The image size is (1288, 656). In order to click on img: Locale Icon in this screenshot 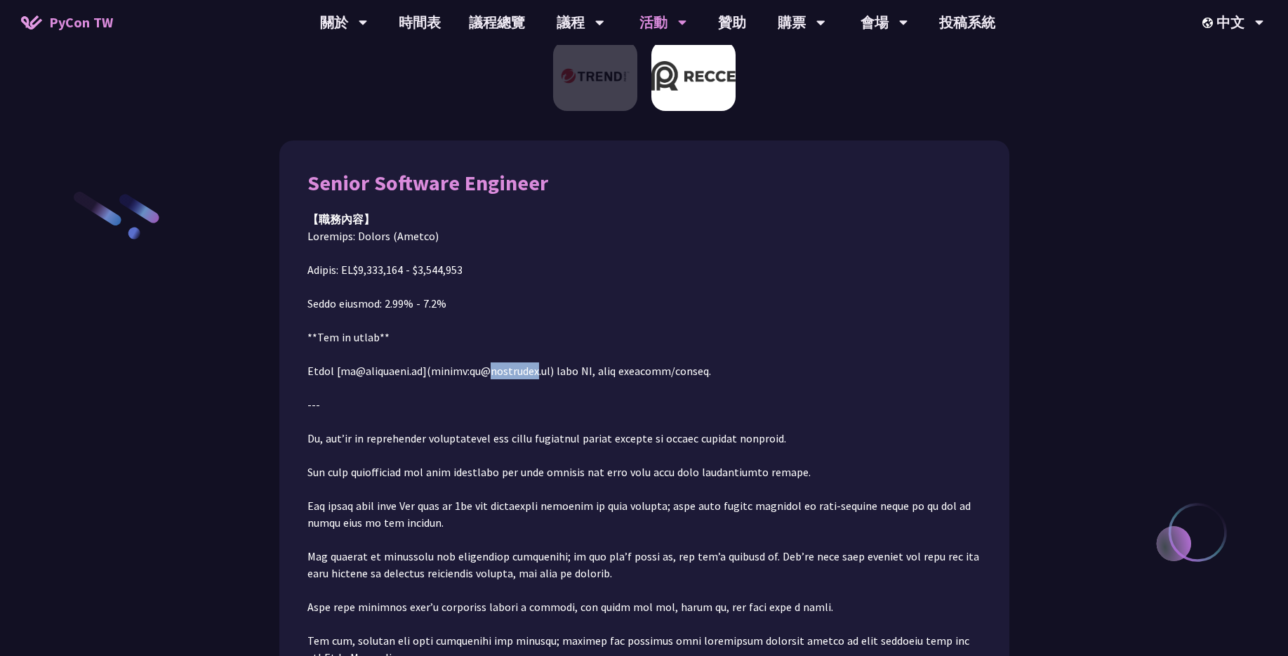, I will do `click(1210, 22)`.